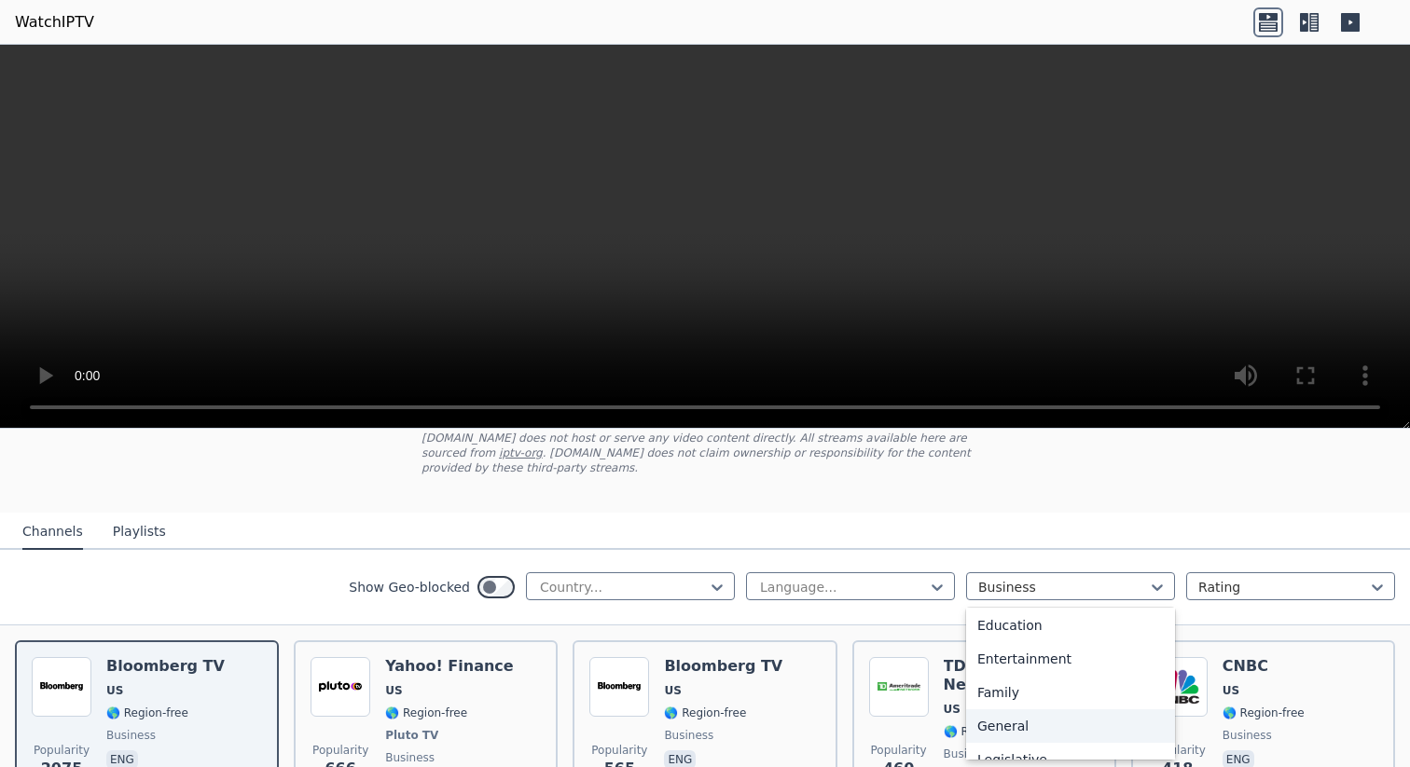  What do you see at coordinates (409, 587) in the screenshot?
I see `label: Show Geo-blocked` at bounding box center [409, 587].